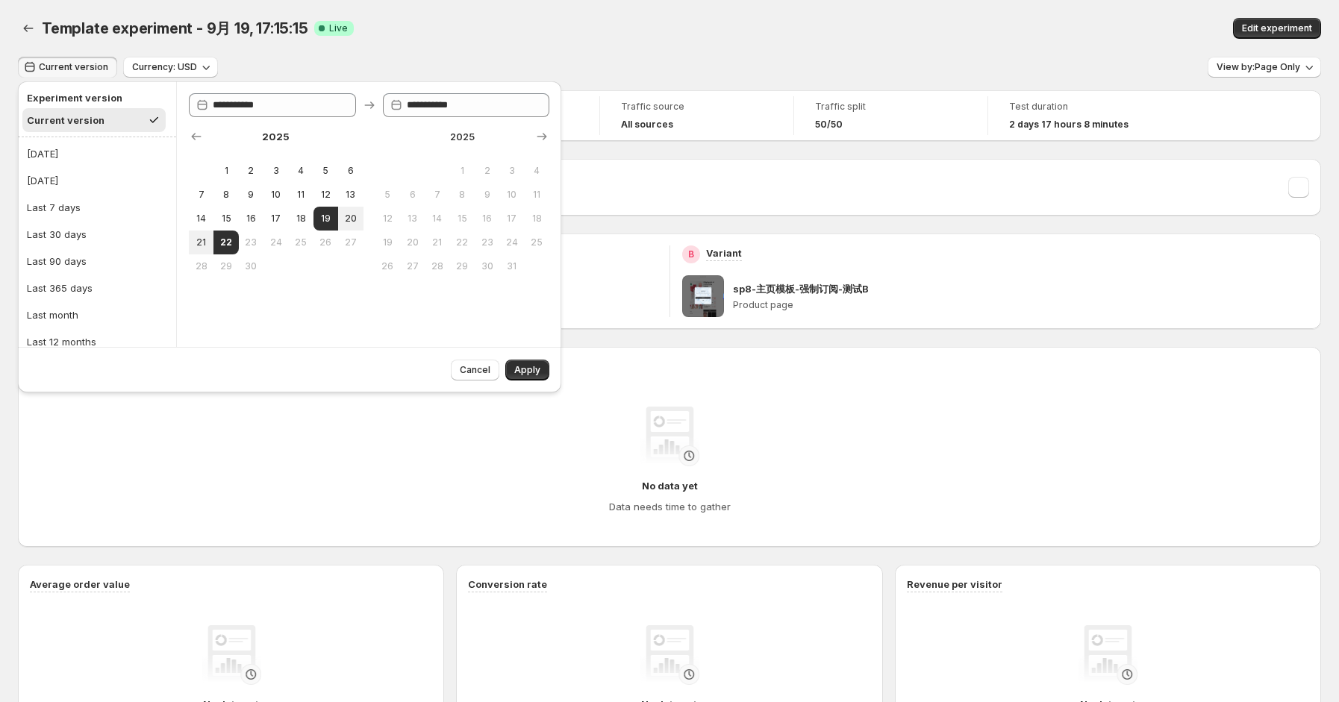 This screenshot has height=702, width=1339. Describe the element at coordinates (462, 171) in the screenshot. I see `span: 1` at that location.